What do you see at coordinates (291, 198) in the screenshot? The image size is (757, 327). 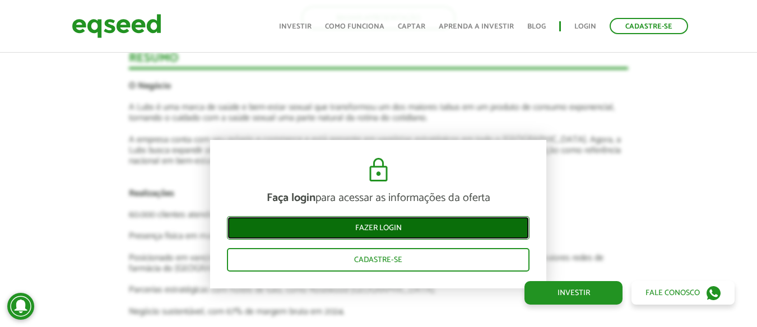 I see `strong: Faça login` at bounding box center [291, 198].